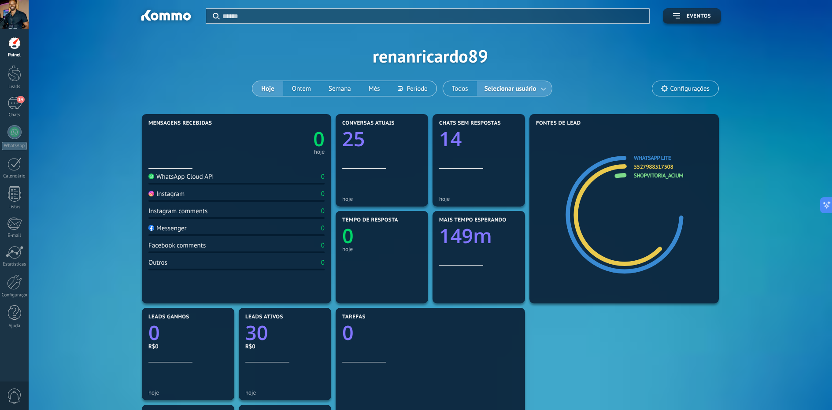 This screenshot has height=410, width=832. What do you see at coordinates (15, 87) in the screenshot?
I see `div: Leads` at bounding box center [15, 87].